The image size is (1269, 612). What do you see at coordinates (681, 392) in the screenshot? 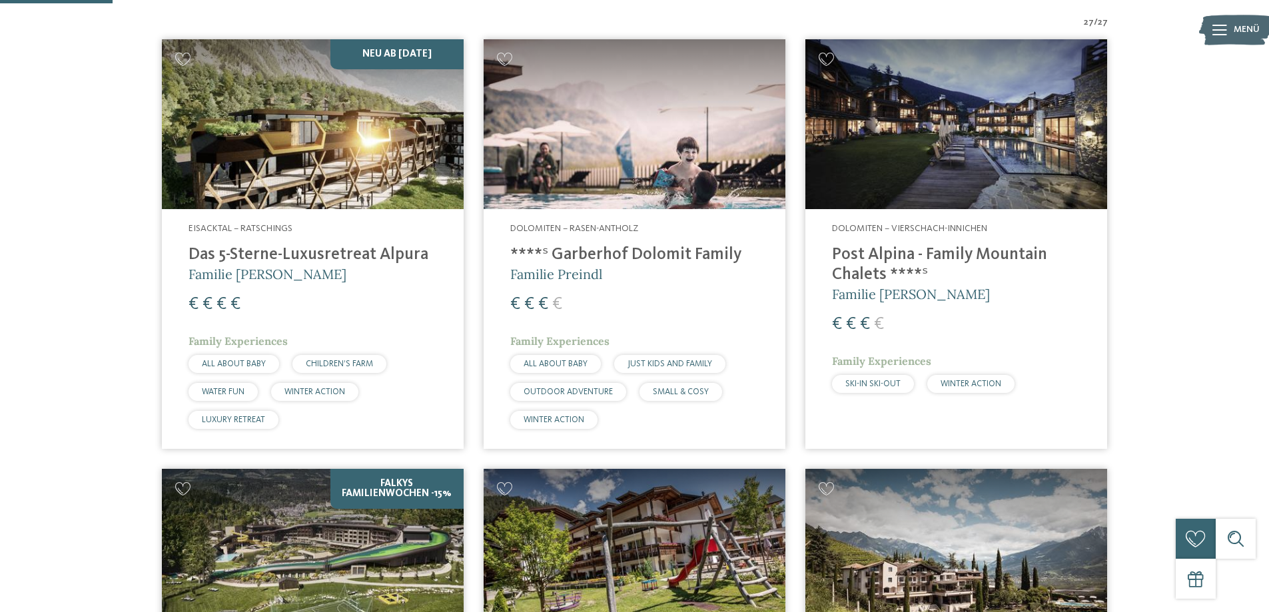
I see `span: SMALL & COSY` at bounding box center [681, 392].